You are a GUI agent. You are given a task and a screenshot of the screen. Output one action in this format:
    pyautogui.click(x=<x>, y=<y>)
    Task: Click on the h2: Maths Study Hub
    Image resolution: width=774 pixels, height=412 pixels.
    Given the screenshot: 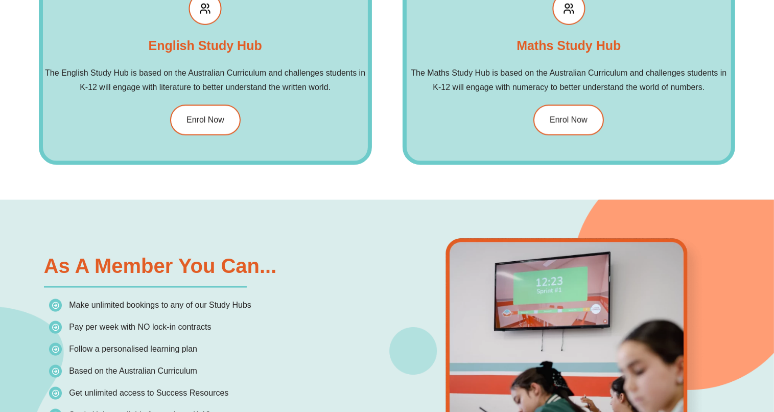 What is the action you would take?
    pyautogui.click(x=569, y=45)
    